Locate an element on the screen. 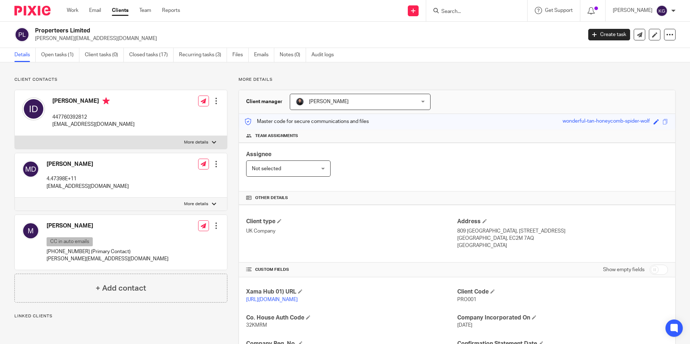 Image resolution: width=690 pixels, height=344 pixels. p: Linked clients is located at coordinates (121, 317).